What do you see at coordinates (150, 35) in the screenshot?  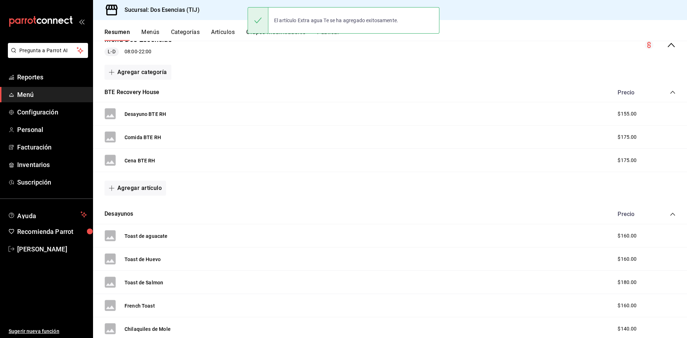 I see `button: Menús` at bounding box center [150, 35].